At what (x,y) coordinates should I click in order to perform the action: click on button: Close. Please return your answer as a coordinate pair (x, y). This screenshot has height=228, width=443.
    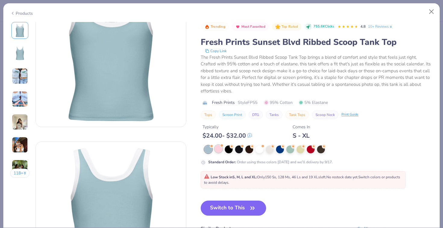
    Looking at the image, I should click on (431, 12).